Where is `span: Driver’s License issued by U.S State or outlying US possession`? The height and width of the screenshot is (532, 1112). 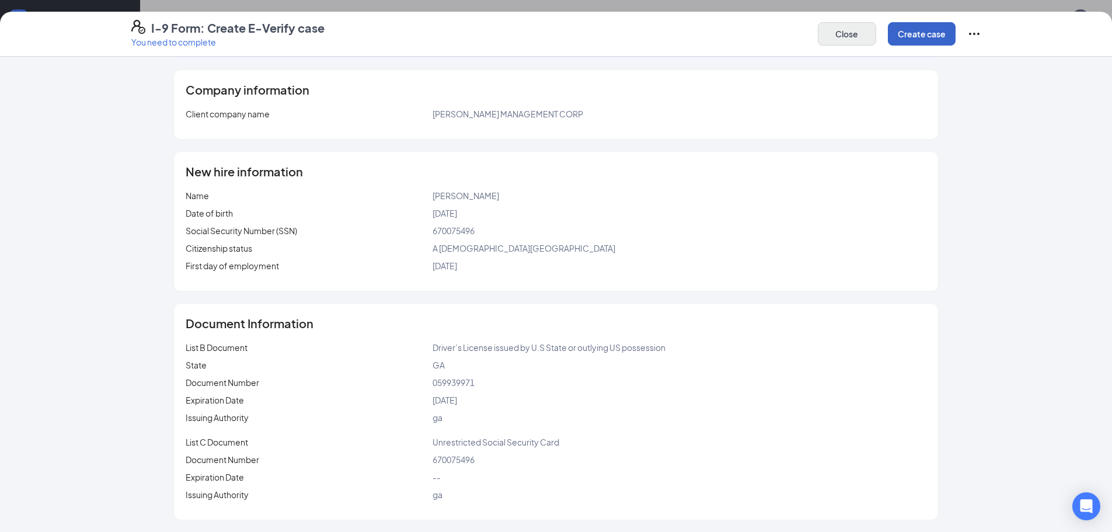 span: Driver’s License issued by U.S State or outlying US possession is located at coordinates (549, 347).